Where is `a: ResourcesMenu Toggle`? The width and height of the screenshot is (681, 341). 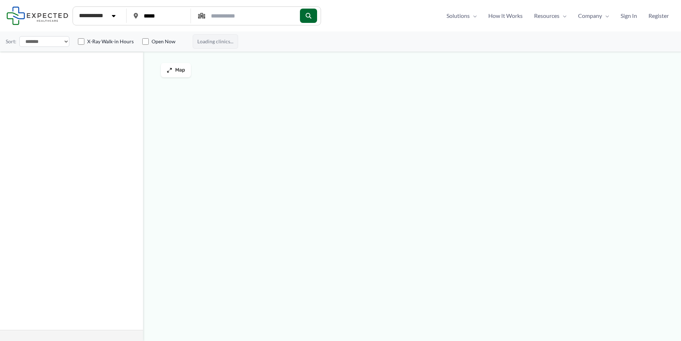 a: ResourcesMenu Toggle is located at coordinates (550, 16).